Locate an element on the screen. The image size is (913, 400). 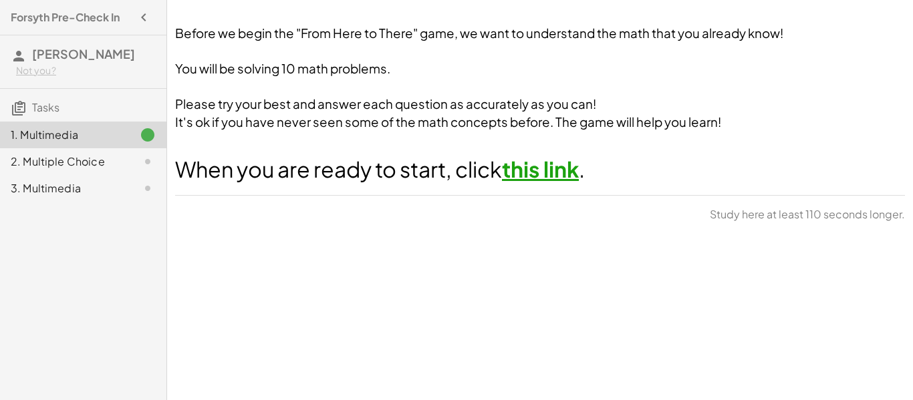
a: this link is located at coordinates (540, 169).